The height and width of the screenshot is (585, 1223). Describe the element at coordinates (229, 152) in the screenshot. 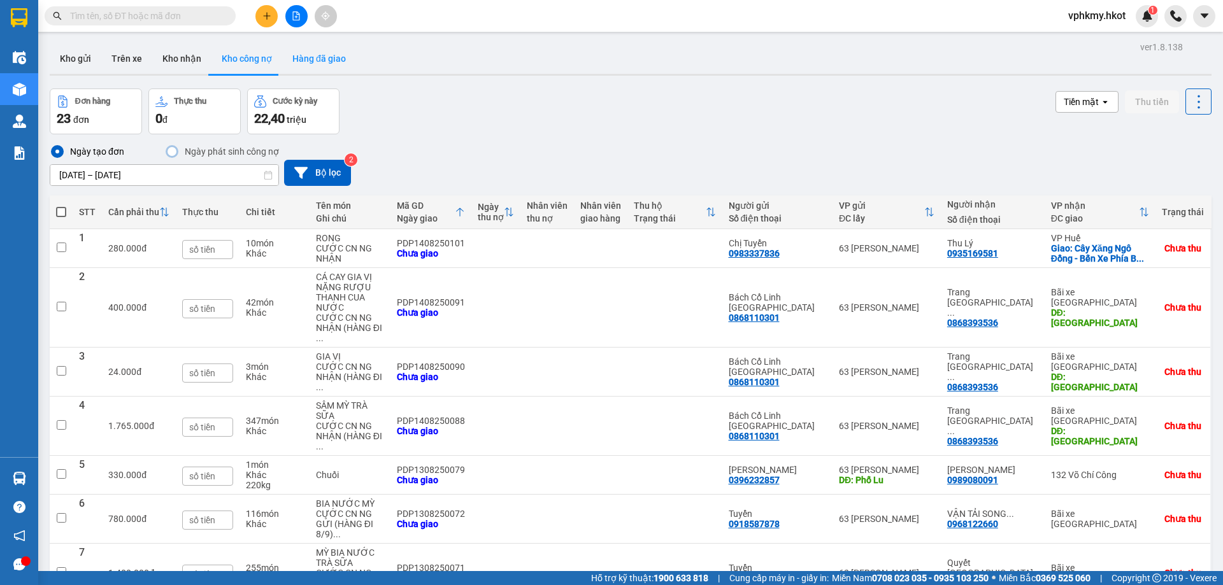

I see `div: Ngày phát sinh công nợ` at that location.